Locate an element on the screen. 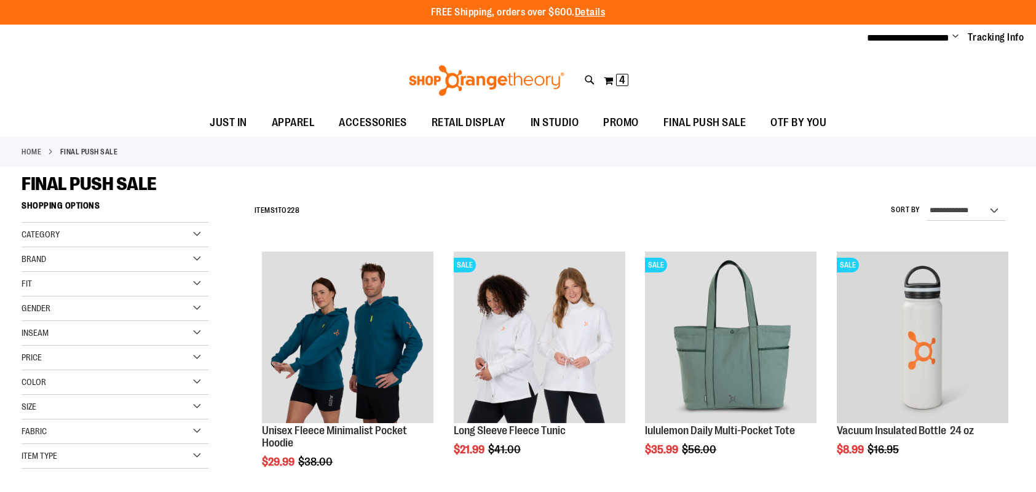  span: APPAREL is located at coordinates (293, 122).